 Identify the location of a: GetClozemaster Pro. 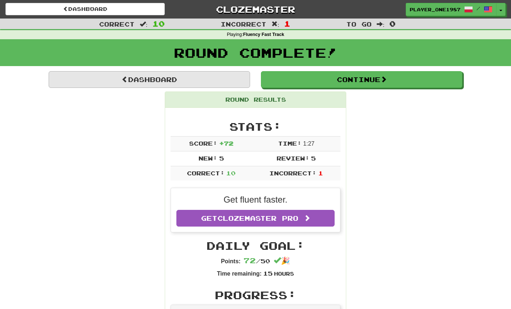
(256, 218).